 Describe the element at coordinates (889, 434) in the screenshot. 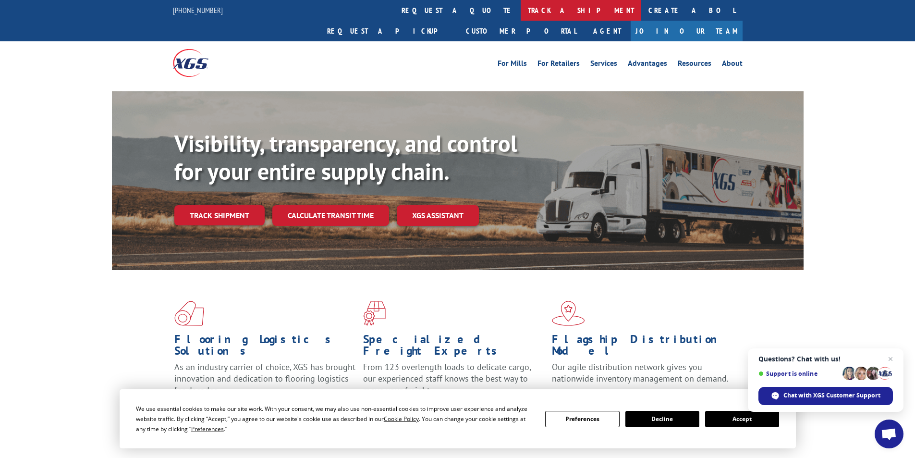

I see `div: Open chat` at that location.